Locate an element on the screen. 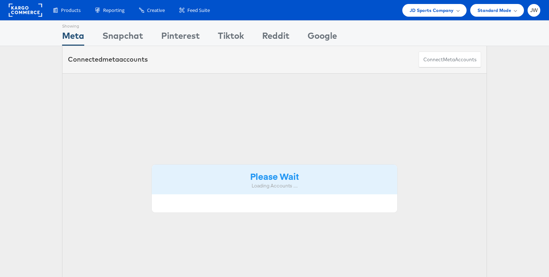  div: Snapchat is located at coordinates (123, 37).